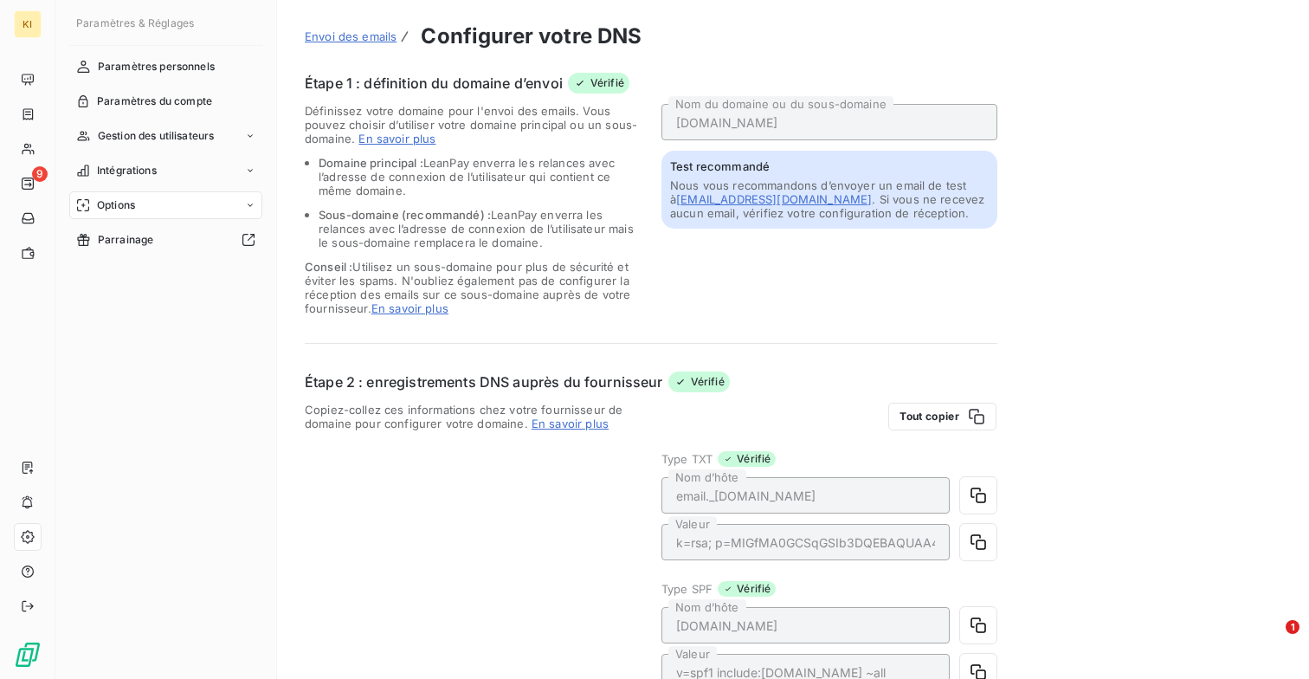 The height and width of the screenshot is (679, 1309). I want to click on span: Test recommandé, so click(830, 166).